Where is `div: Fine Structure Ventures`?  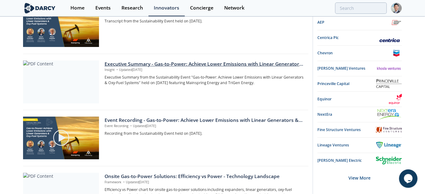
div: Fine Structure Ventures is located at coordinates (347, 130).